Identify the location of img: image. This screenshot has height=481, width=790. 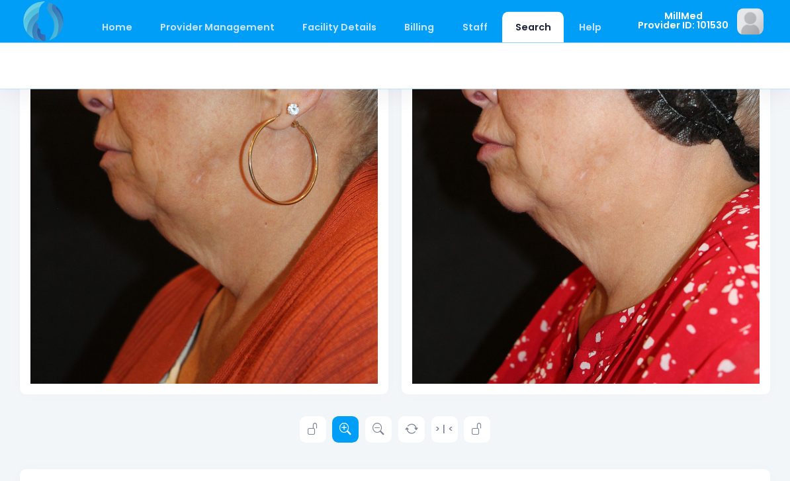
(750, 22).